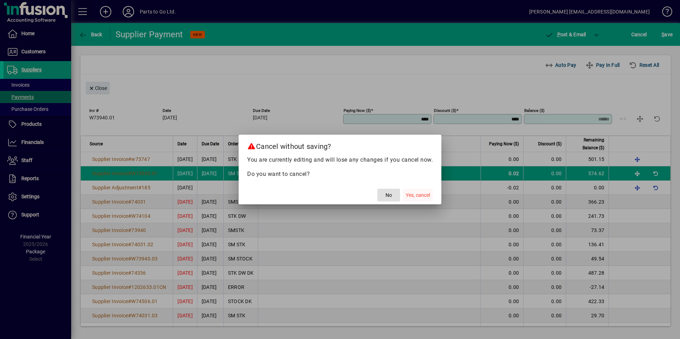 This screenshot has width=680, height=339. Describe the element at coordinates (418, 195) in the screenshot. I see `span: Yes, cancel` at that location.